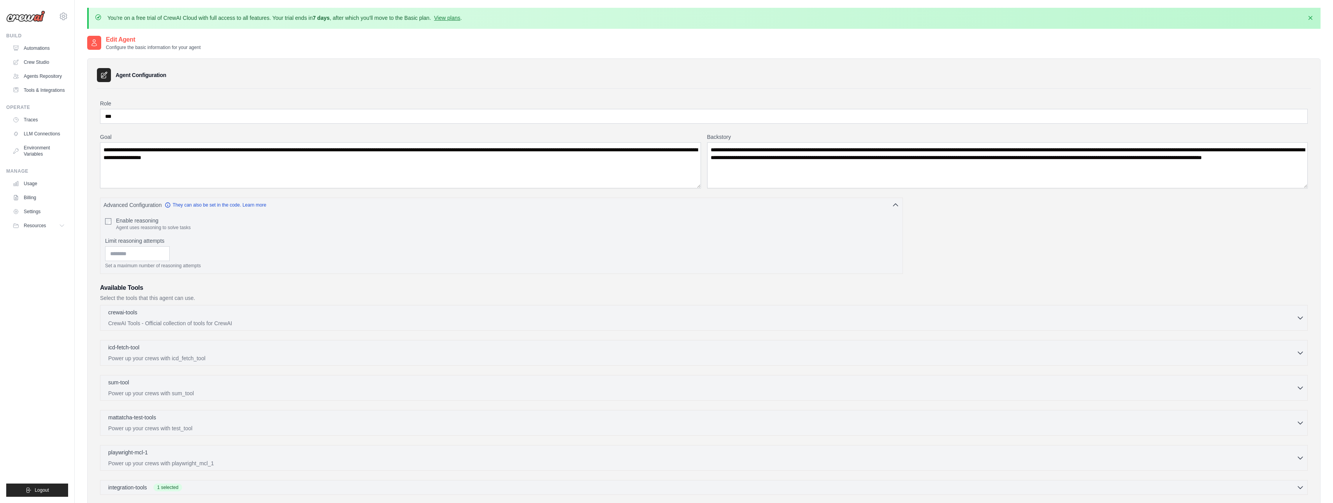 Image resolution: width=1333 pixels, height=503 pixels. I want to click on p: Set a maximum number of reasoning attempts, so click(501, 266).